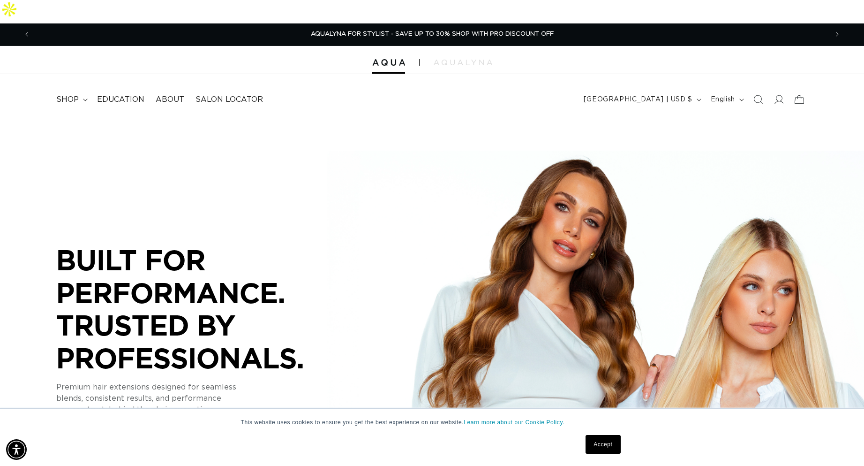  I want to click on div: 3 of 3, so click(432, 34).